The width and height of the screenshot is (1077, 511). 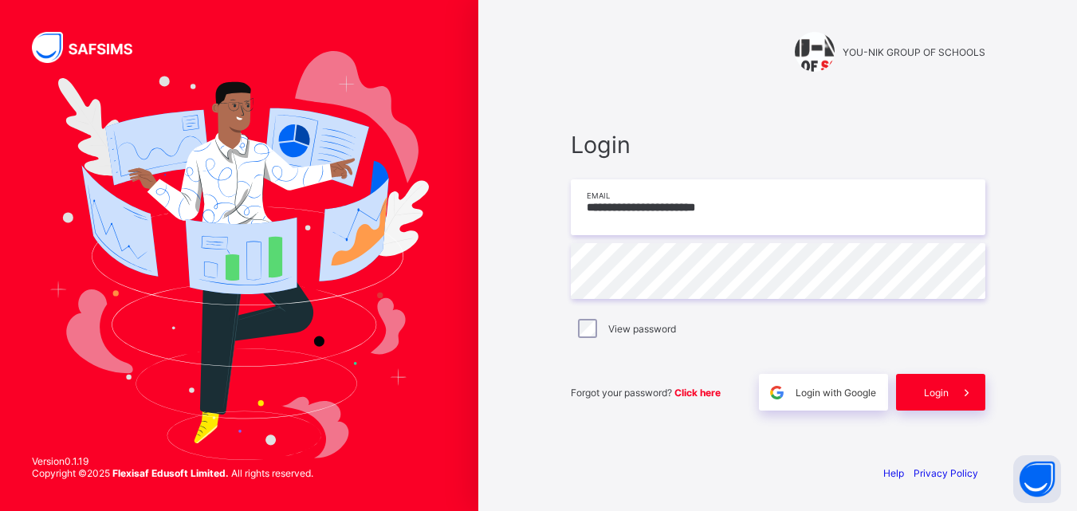 I want to click on img: Hero Image, so click(x=239, y=255).